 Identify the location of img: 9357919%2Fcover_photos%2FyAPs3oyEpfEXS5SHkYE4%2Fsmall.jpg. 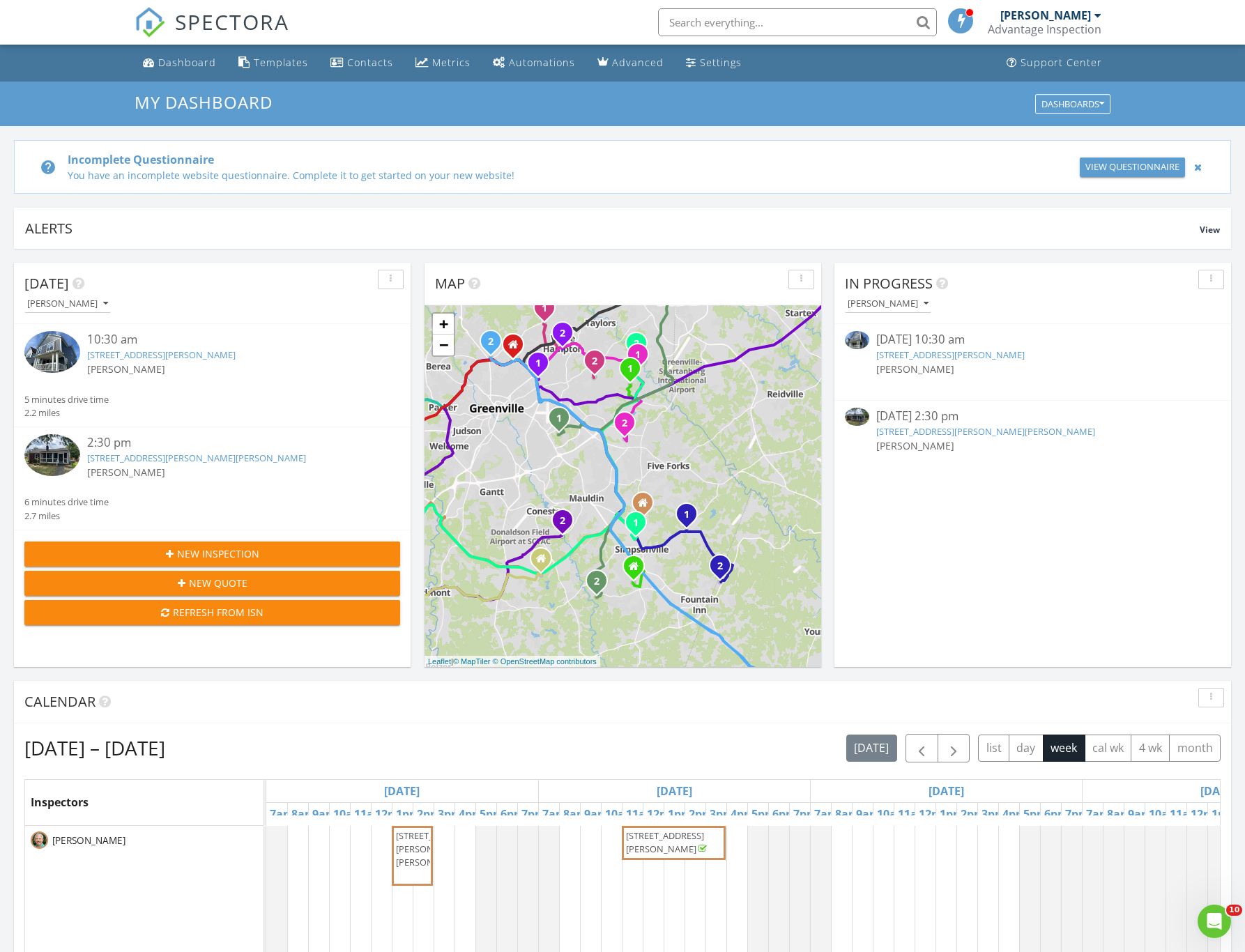
(52, 455).